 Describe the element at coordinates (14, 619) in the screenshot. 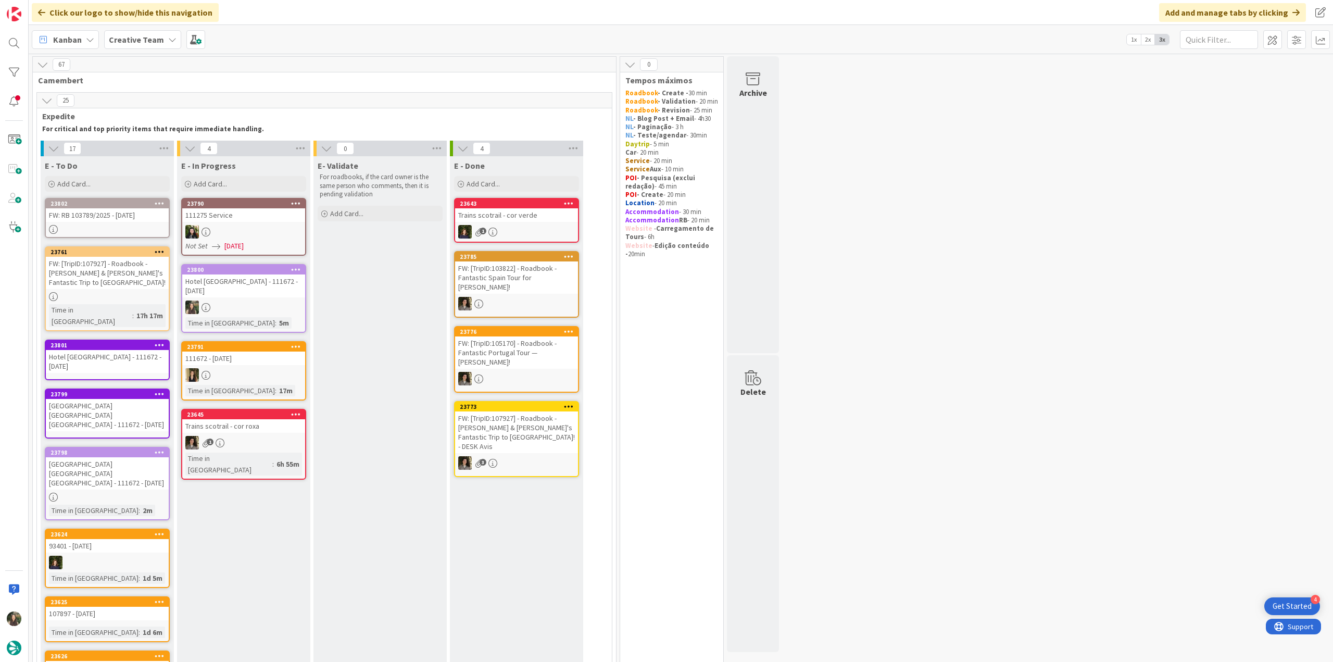

I see `img: IG` at that location.